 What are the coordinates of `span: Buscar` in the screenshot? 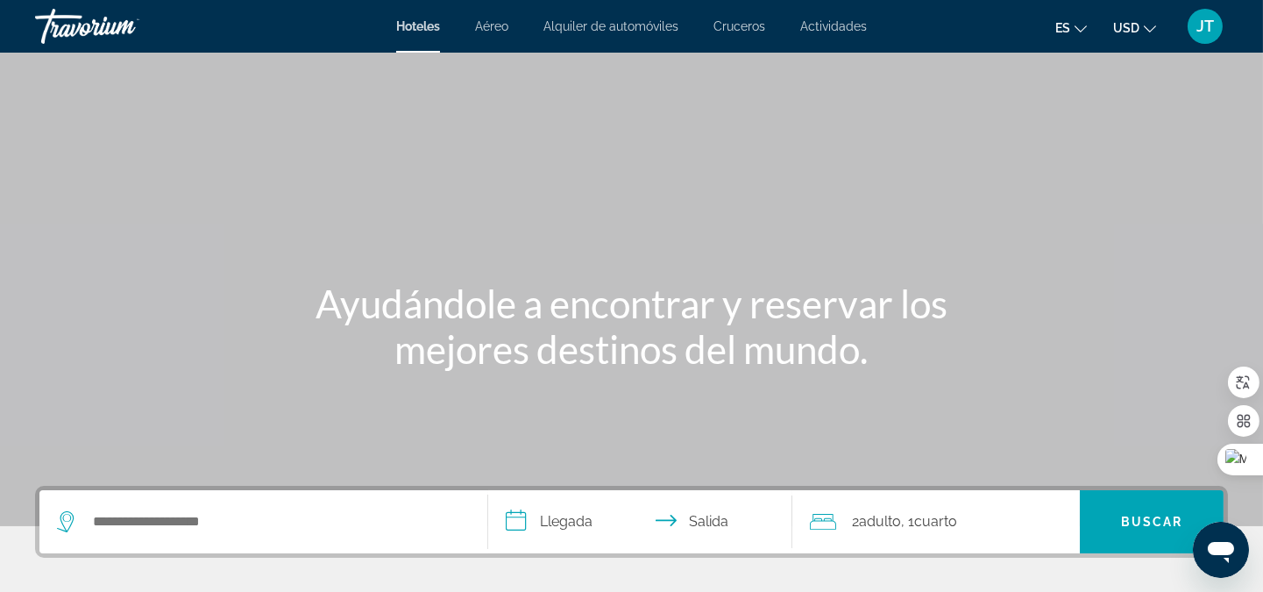 It's located at (1152, 521).